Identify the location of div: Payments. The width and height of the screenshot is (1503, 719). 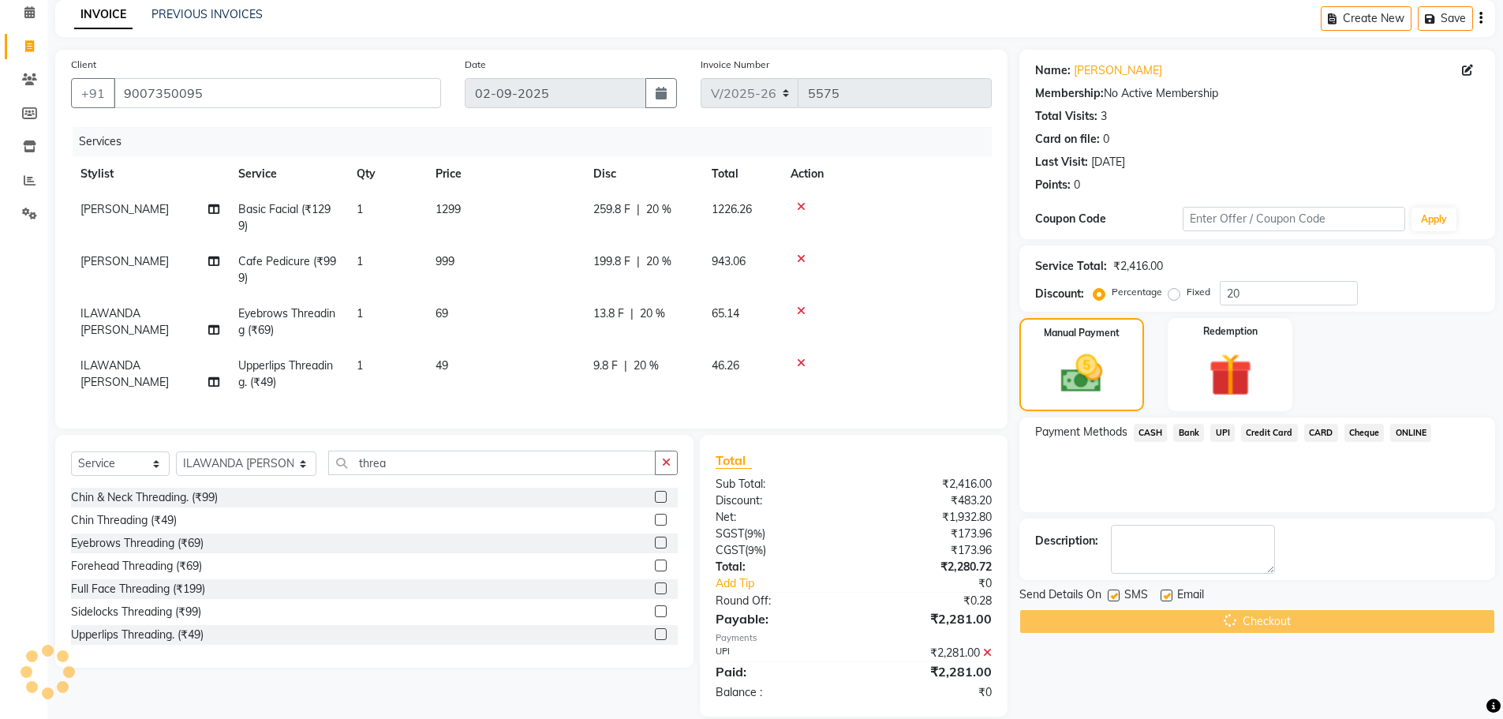
(853, 638).